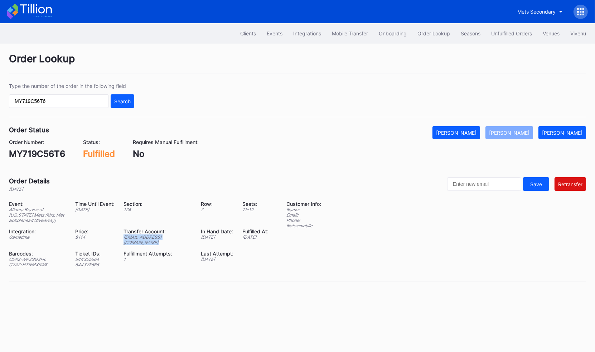  I want to click on button: Mets Secondary, so click(540, 11).